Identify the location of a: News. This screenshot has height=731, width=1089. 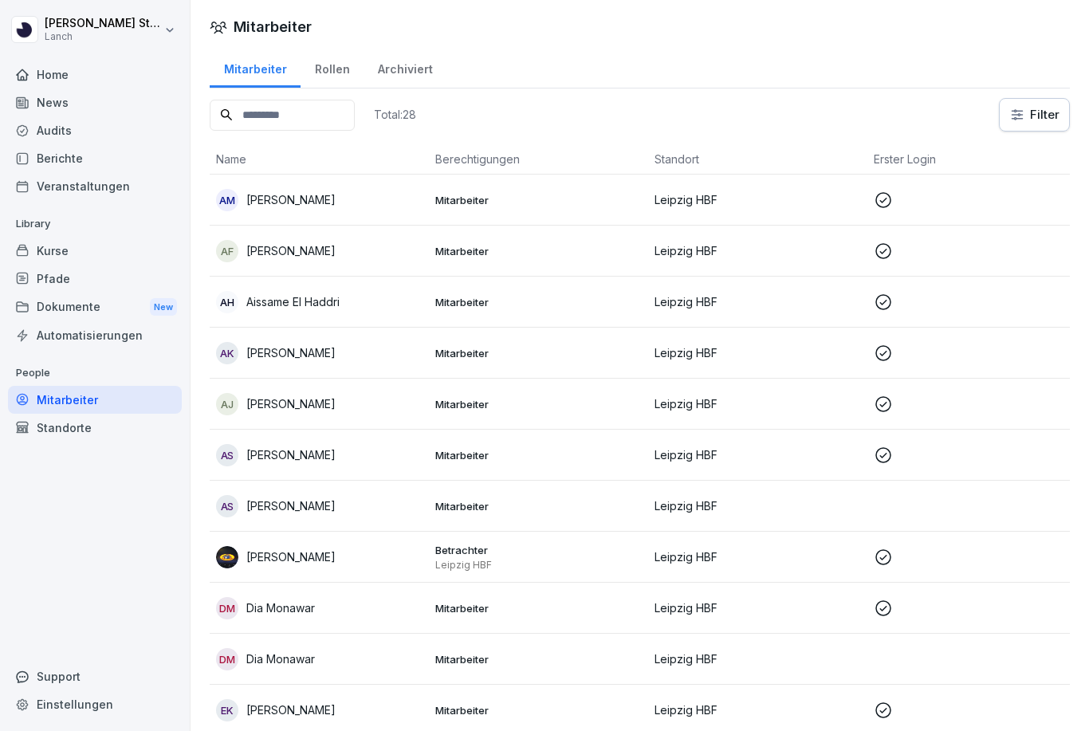
(95, 102).